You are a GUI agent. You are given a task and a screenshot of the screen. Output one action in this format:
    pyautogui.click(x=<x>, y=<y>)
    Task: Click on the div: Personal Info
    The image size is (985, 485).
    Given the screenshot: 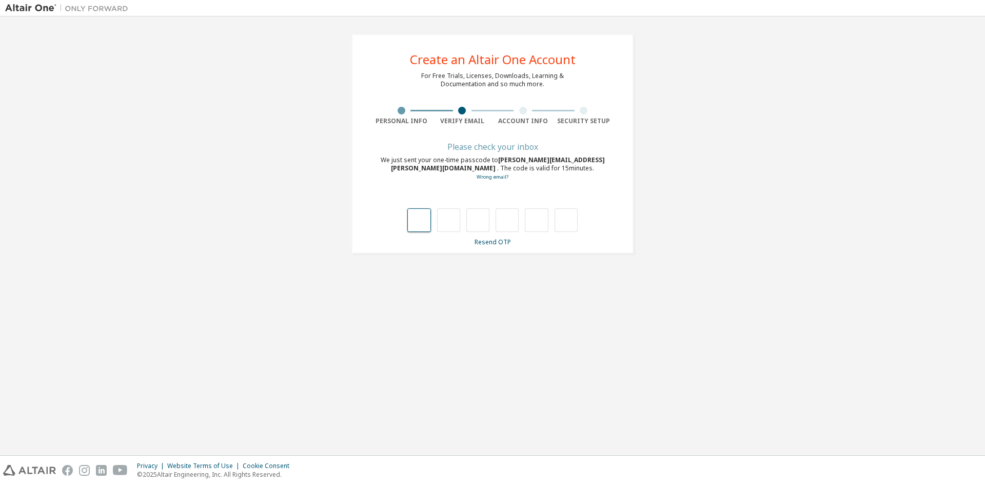 What is the action you would take?
    pyautogui.click(x=401, y=121)
    